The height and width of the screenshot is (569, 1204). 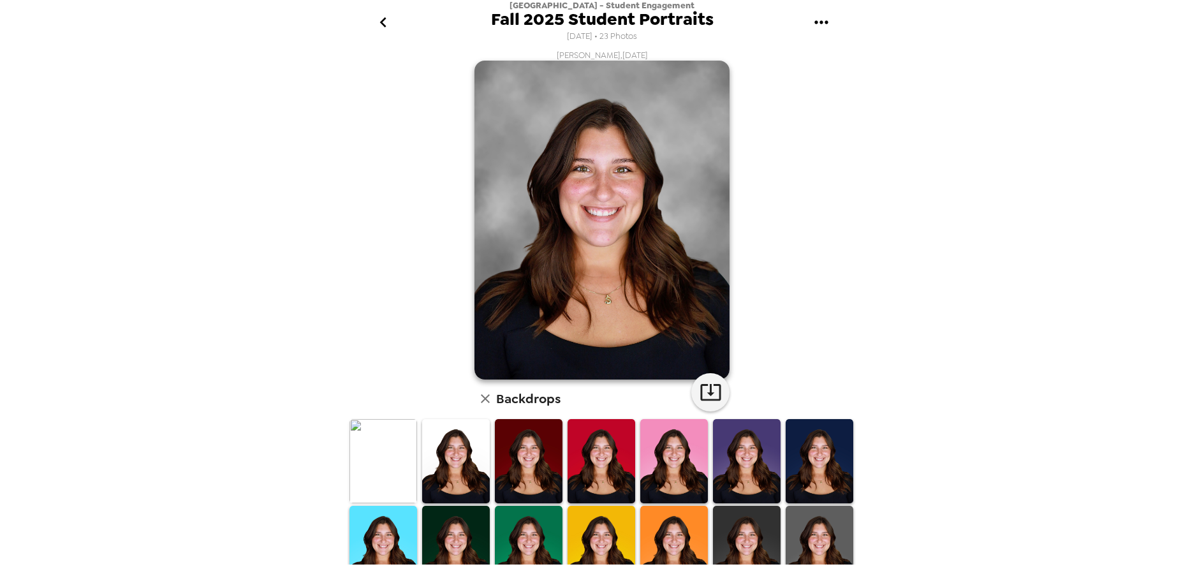 I want to click on img: Original, so click(x=383, y=461).